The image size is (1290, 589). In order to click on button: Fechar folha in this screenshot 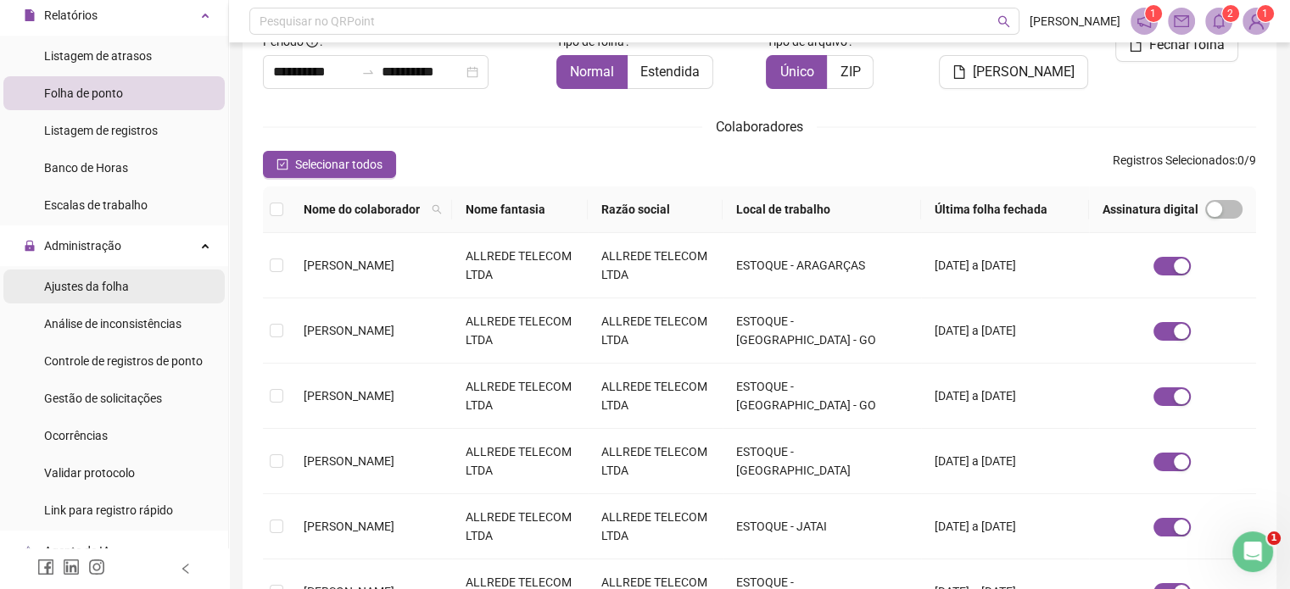, I will do `click(1176, 45)`.